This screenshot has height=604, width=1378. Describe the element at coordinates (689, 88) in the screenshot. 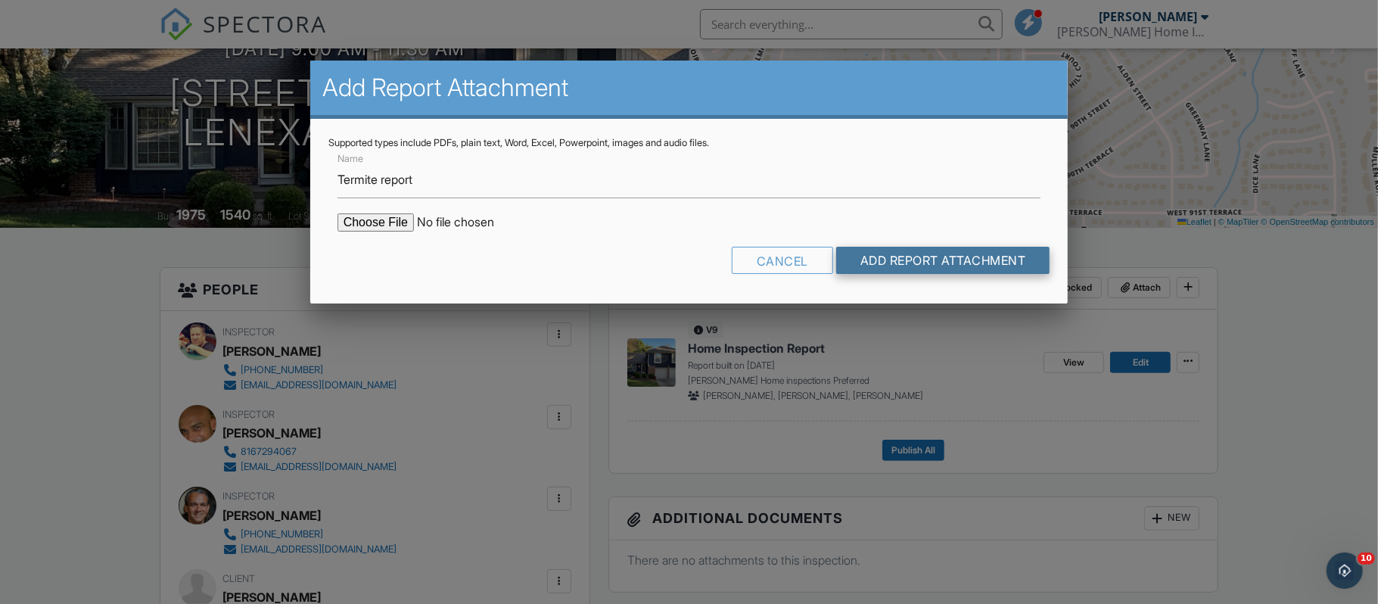

I see `h2: Add Report Attachment` at that location.